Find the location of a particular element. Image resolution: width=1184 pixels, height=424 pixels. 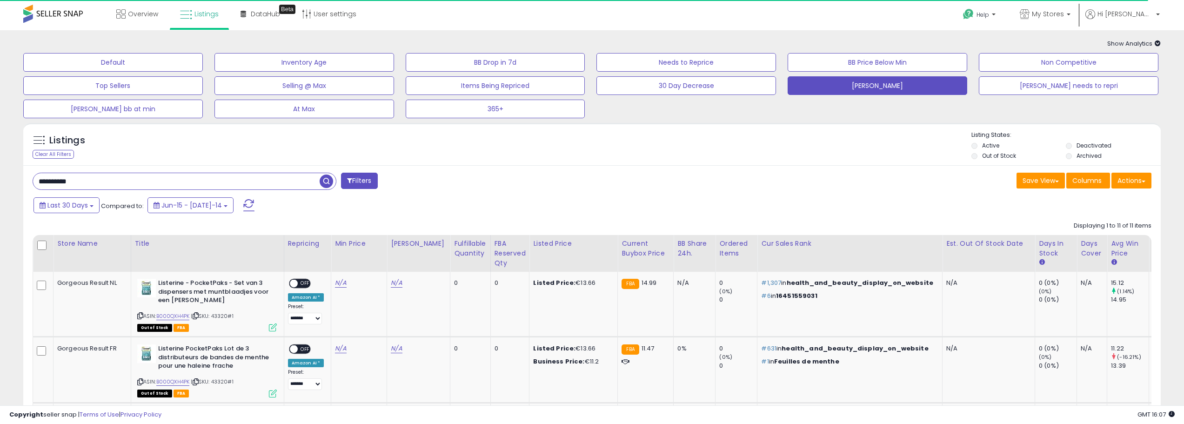

div: 14.95 is located at coordinates (1129, 300).